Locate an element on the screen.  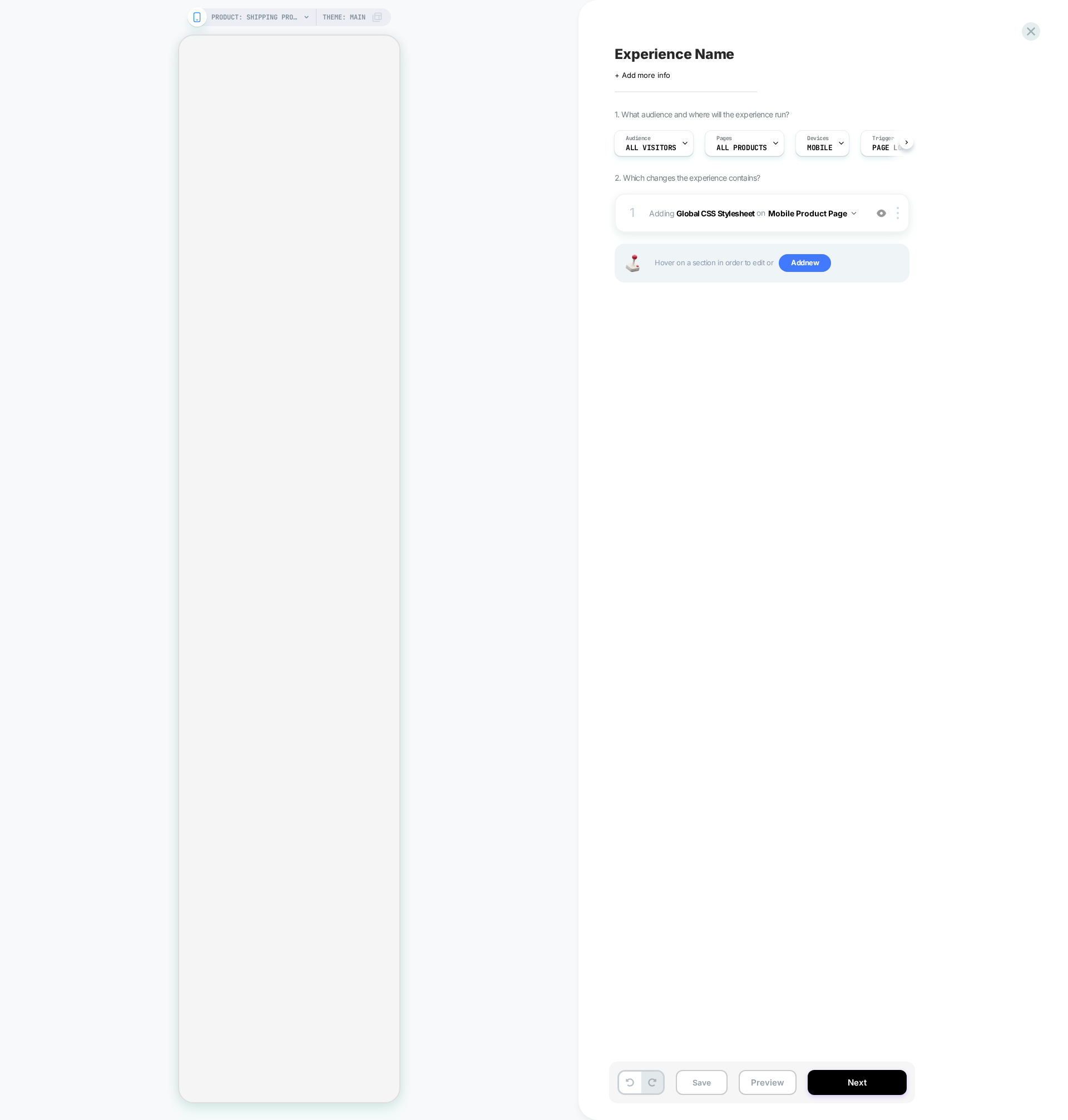
span: All Visitors is located at coordinates (651, 148).